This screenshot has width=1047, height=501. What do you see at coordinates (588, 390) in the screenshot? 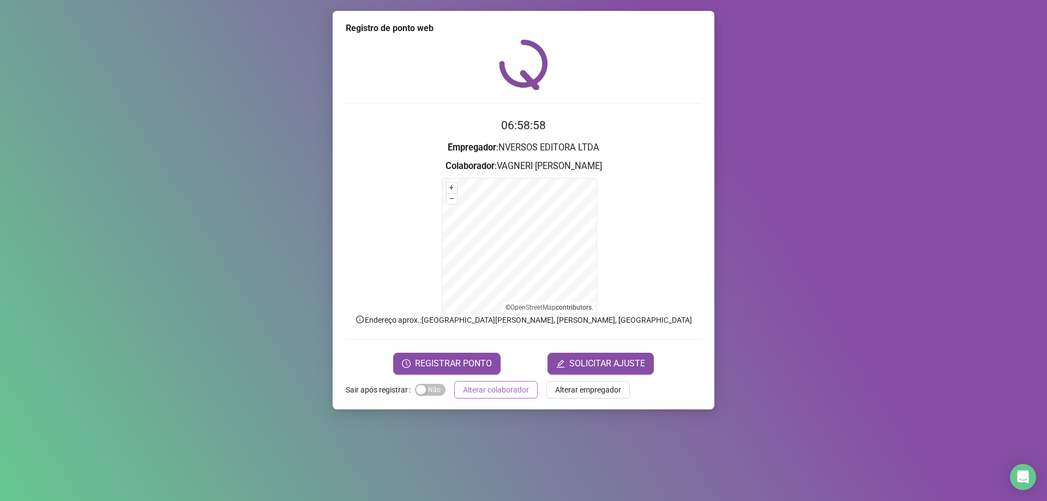
I see `button: Alterar empregador` at bounding box center [588, 390].